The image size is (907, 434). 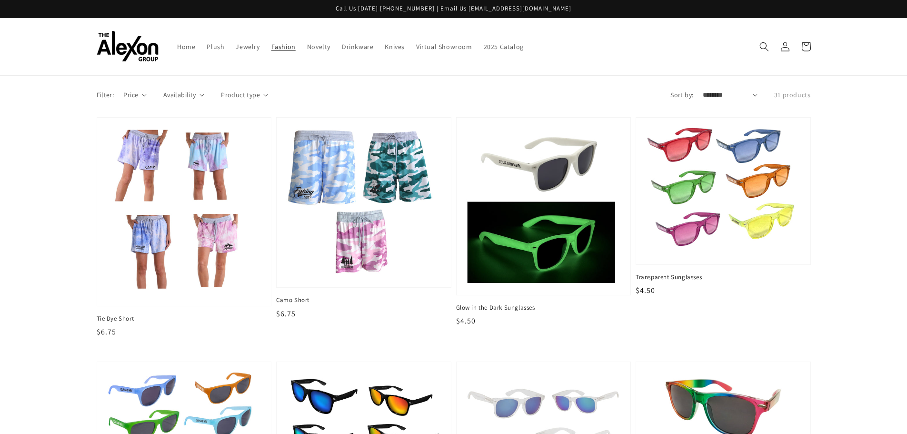 What do you see at coordinates (283, 47) in the screenshot?
I see `span: Fashion` at bounding box center [283, 47].